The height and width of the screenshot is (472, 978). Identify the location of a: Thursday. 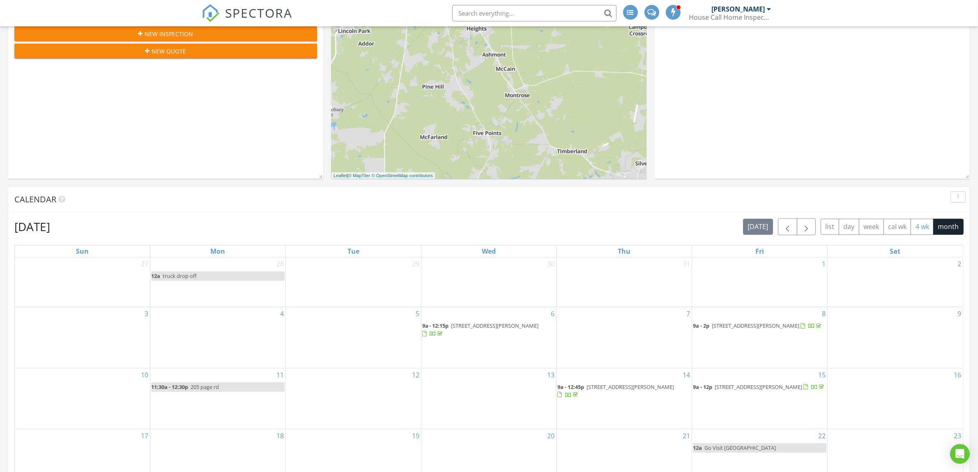
(624, 251).